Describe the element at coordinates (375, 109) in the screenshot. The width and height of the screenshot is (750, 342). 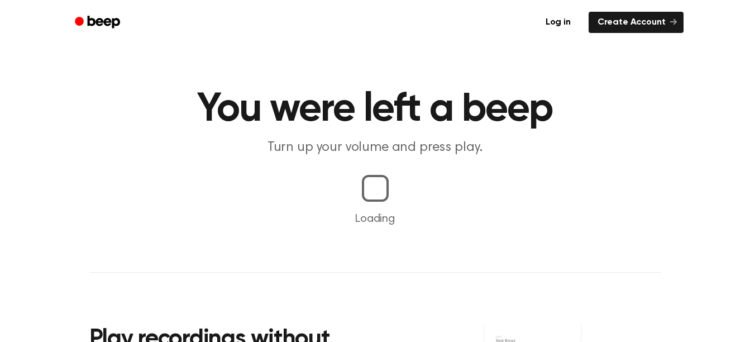
I see `h1: You were left a beep` at that location.